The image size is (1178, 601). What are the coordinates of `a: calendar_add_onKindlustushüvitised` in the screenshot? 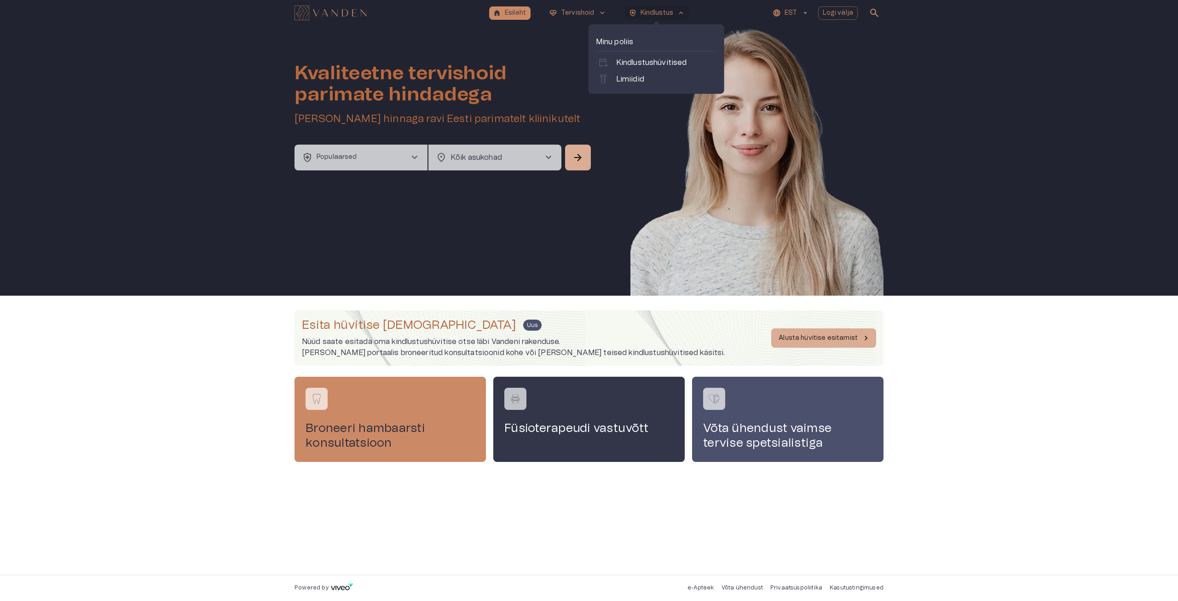 It's located at (656, 63).